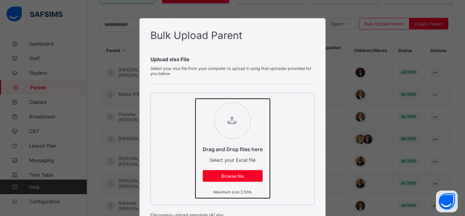  Describe the element at coordinates (233, 176) in the screenshot. I see `span: Browse file` at that location.